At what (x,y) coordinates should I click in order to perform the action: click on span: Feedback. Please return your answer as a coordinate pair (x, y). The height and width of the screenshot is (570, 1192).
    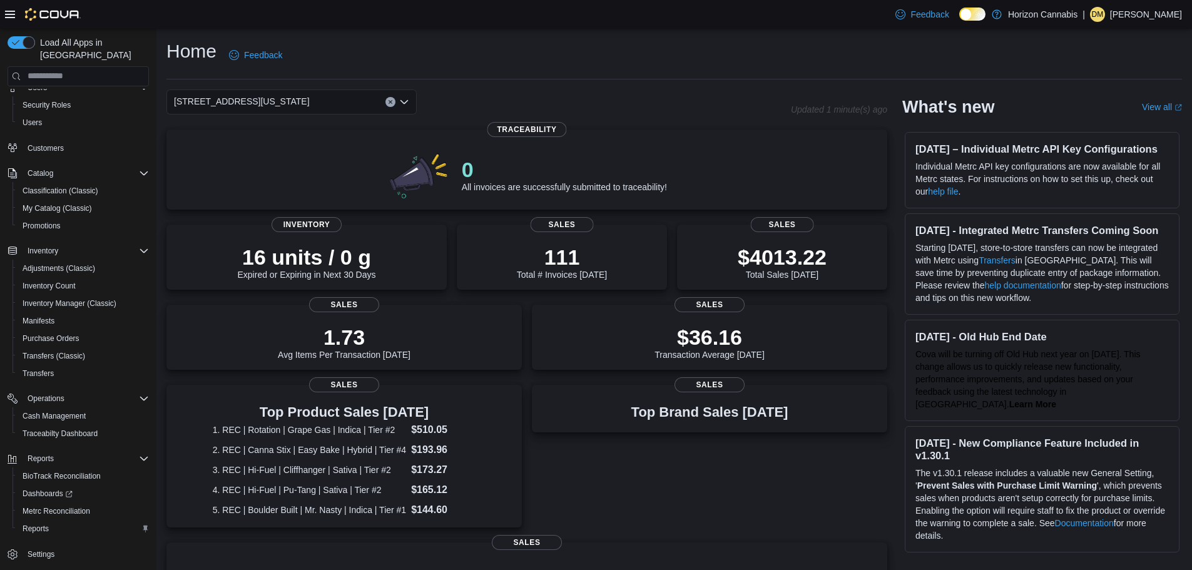
    Looking at the image, I should click on (929, 14).